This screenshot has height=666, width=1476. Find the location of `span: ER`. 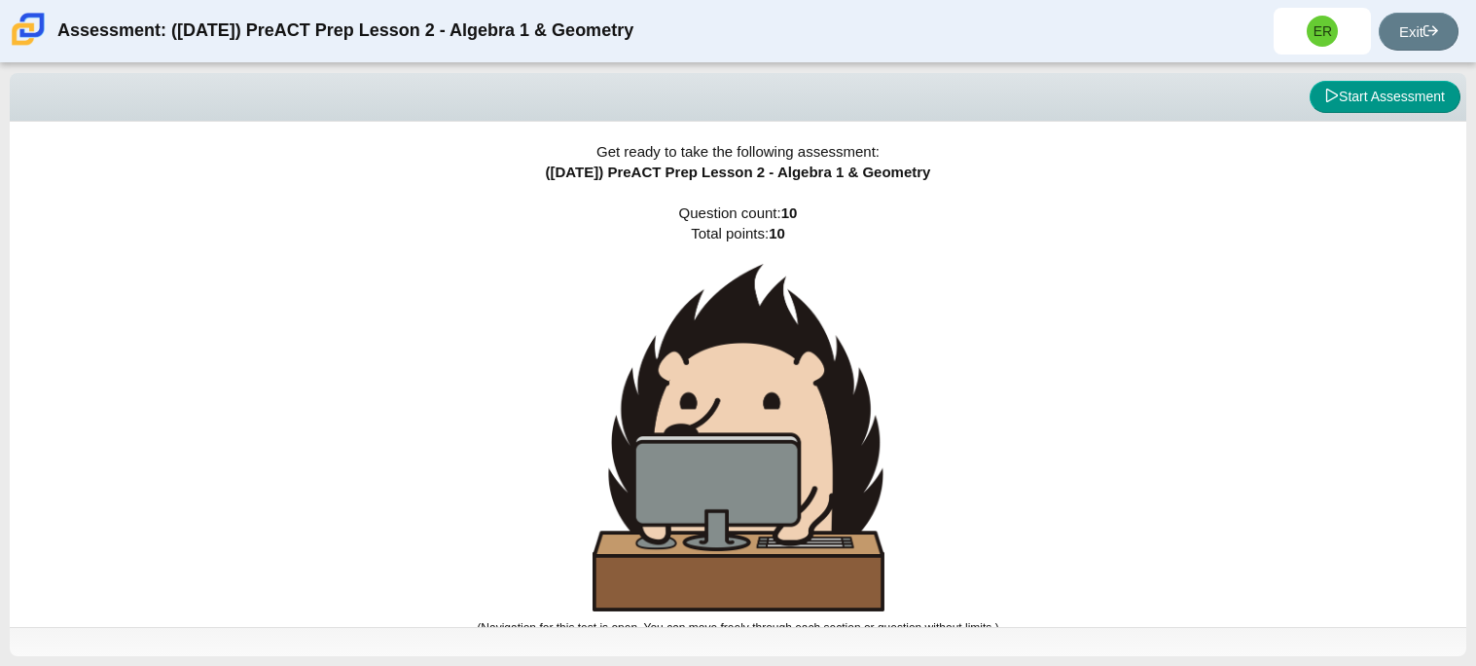

span: ER is located at coordinates (1323, 31).